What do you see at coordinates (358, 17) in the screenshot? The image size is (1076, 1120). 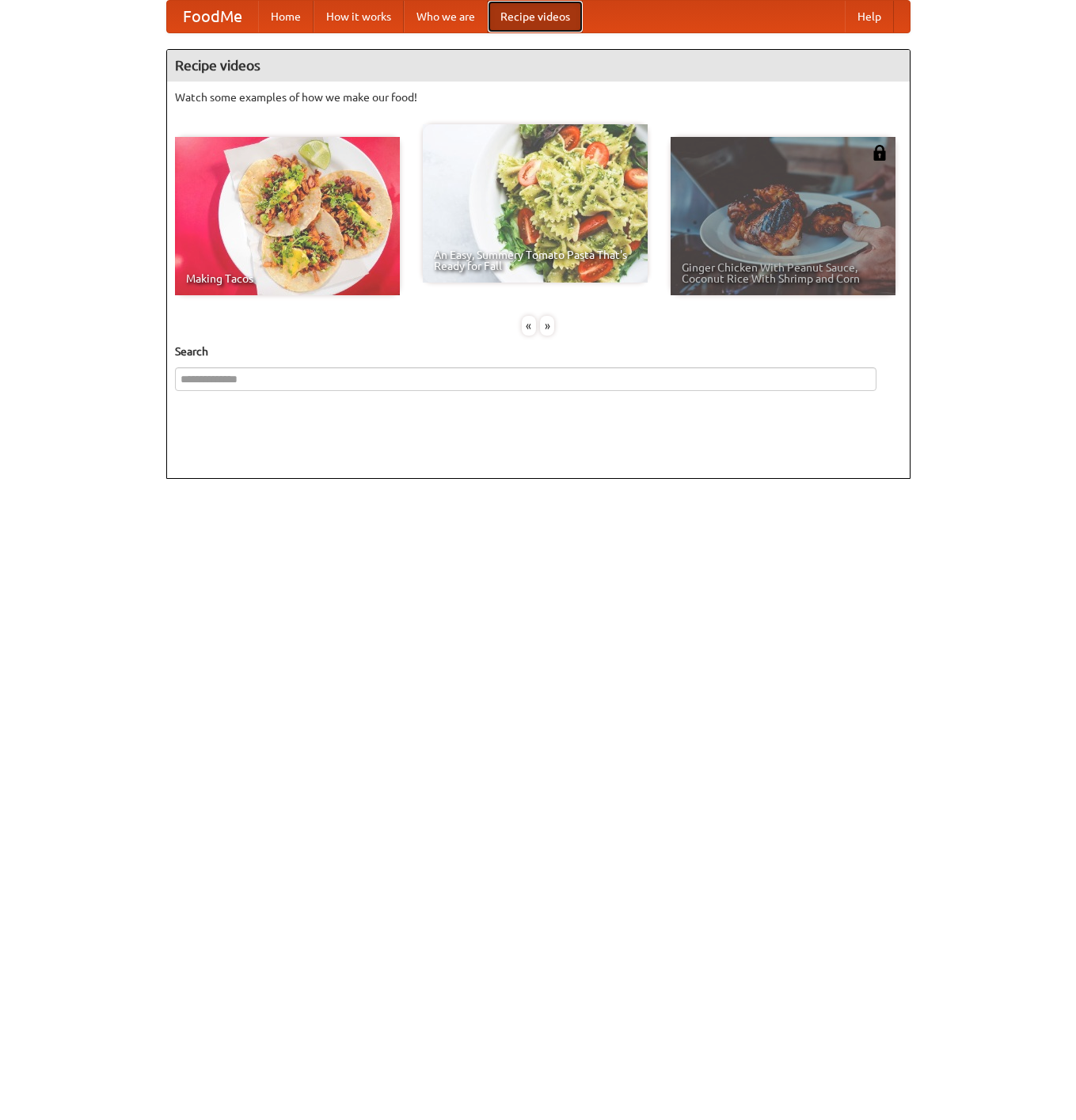 I see `a: How it works` at bounding box center [358, 17].